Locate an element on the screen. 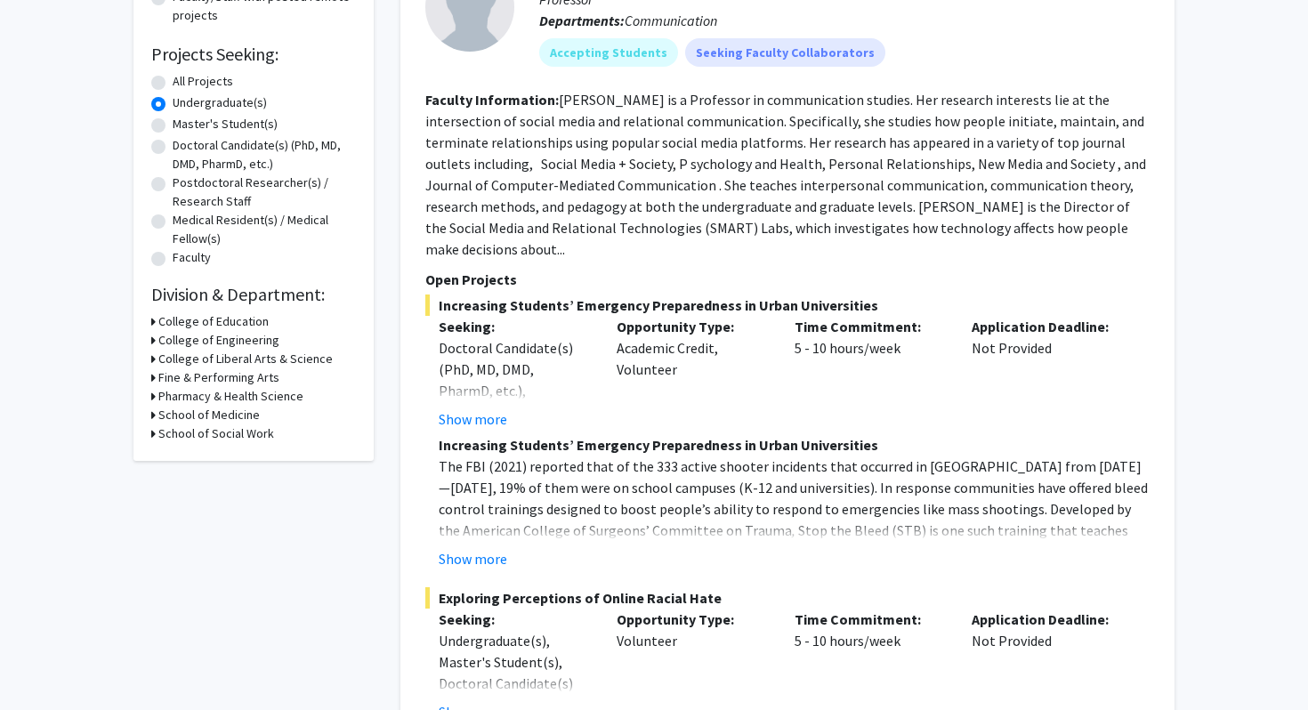  label: Faculty is located at coordinates (191, 257).